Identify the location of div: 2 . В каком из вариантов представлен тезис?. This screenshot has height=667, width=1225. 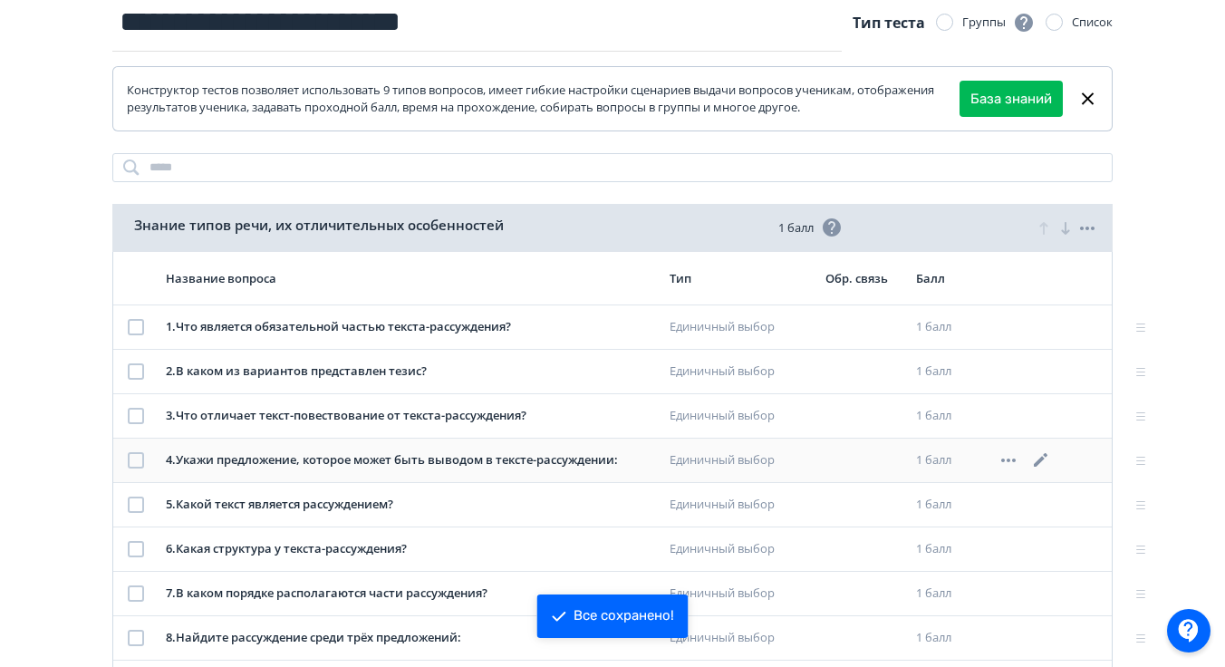
(410, 371).